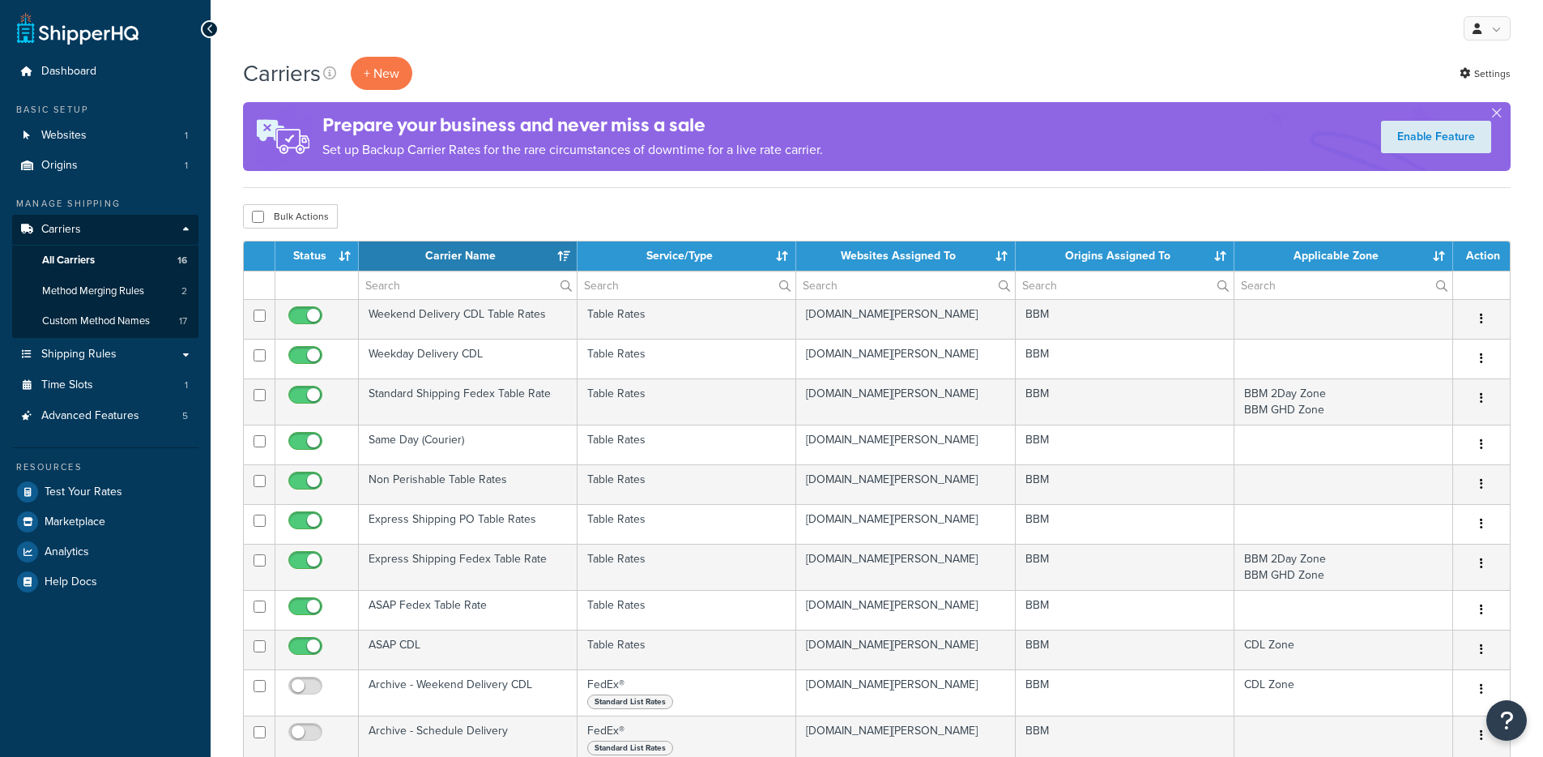 The width and height of the screenshot is (1543, 757). I want to click on li: Carriers, so click(105, 276).